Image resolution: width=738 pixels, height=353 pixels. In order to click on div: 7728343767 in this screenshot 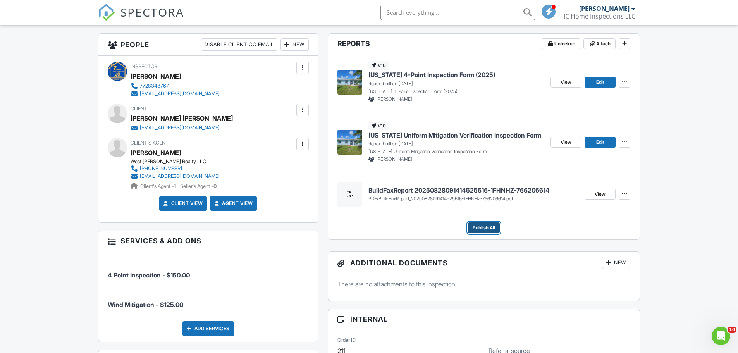, I will do `click(154, 86)`.